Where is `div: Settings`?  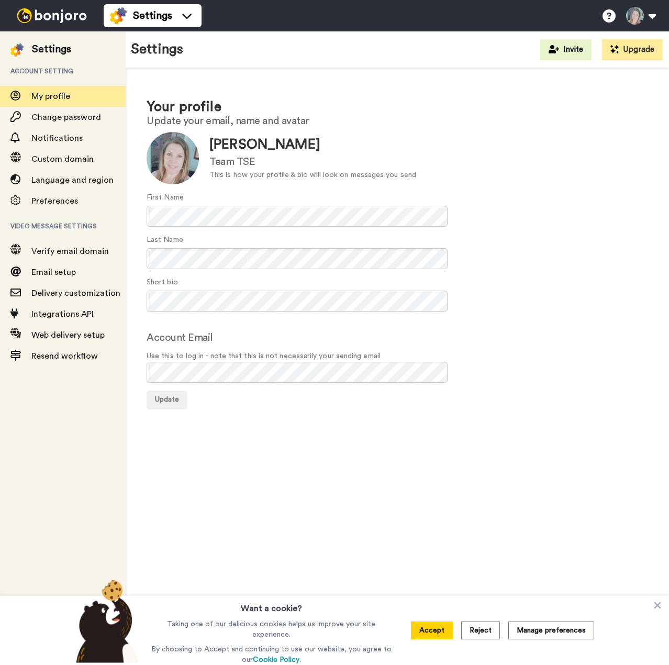
div: Settings is located at coordinates (51, 49).